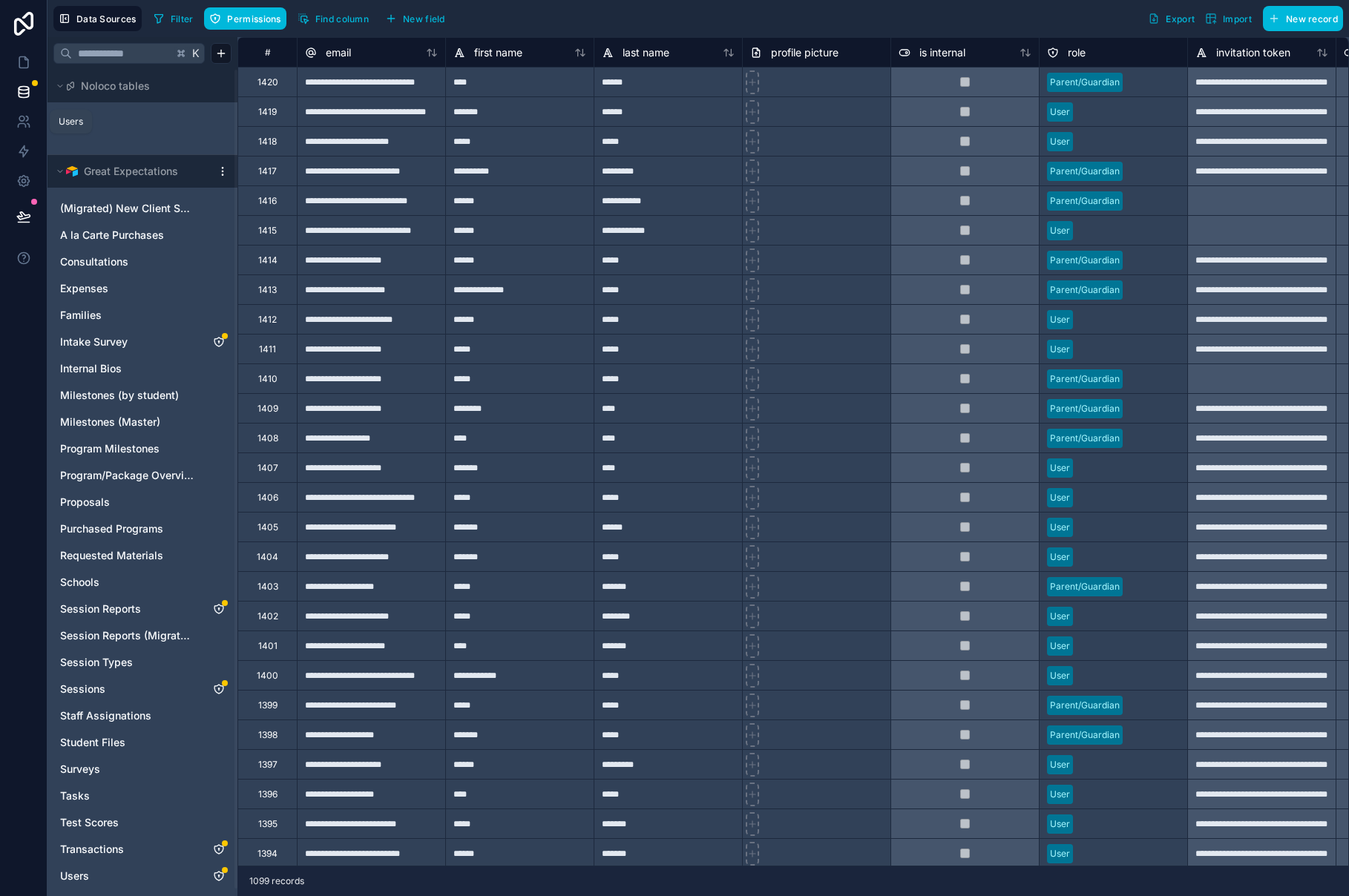 Image resolution: width=1349 pixels, height=896 pixels. I want to click on span: Program Milestones, so click(110, 449).